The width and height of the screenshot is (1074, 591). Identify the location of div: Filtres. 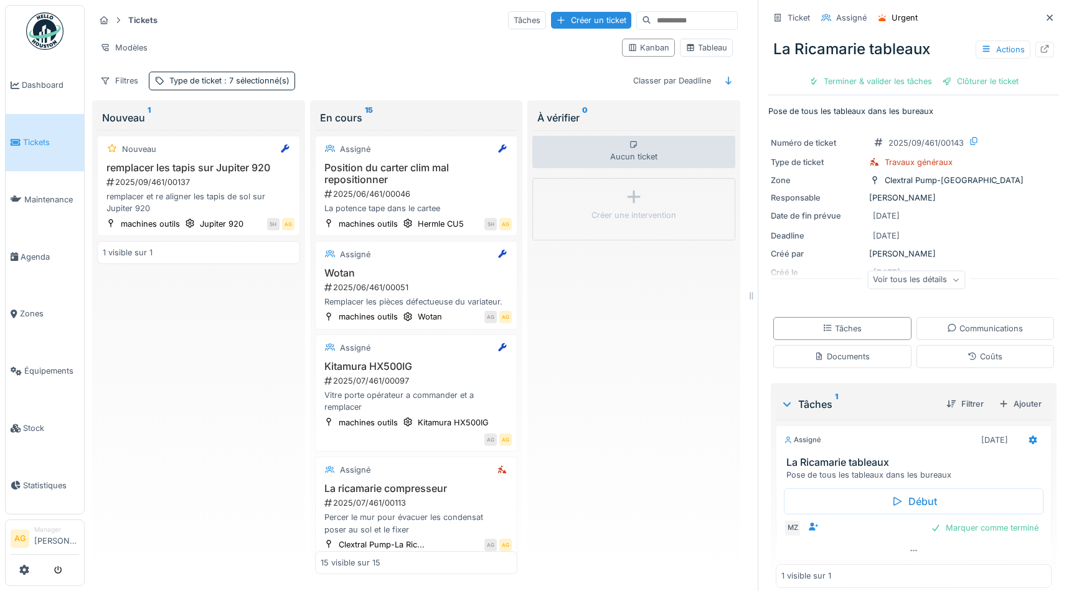
(119, 80).